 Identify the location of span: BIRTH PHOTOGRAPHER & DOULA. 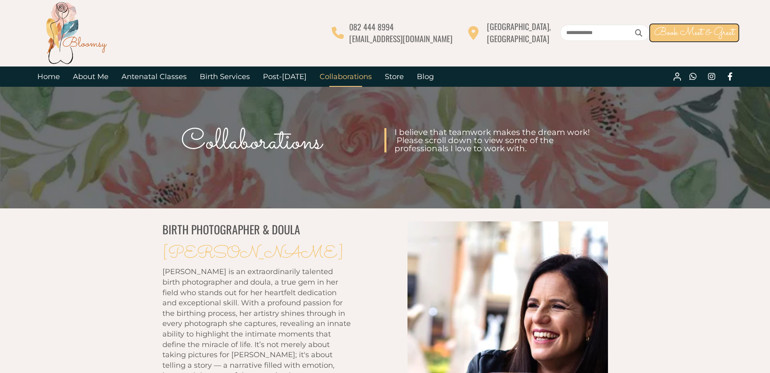
(231, 229).